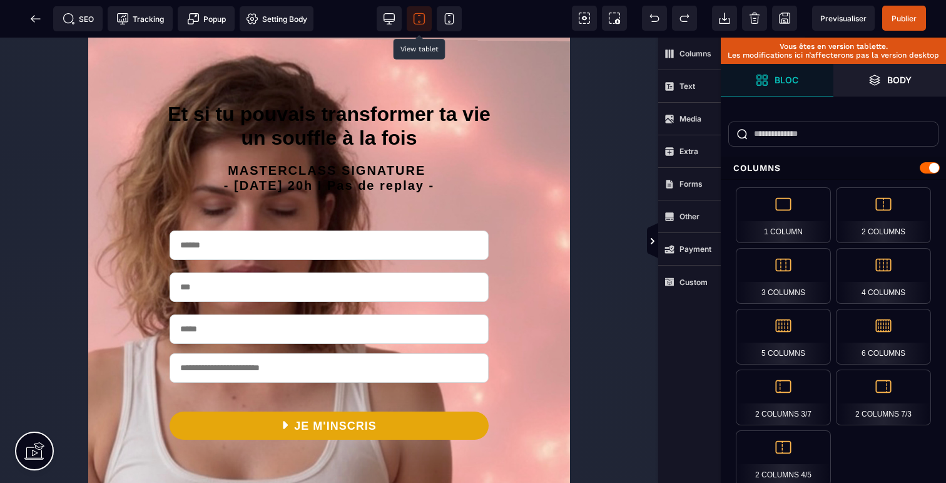 The height and width of the screenshot is (483, 946). I want to click on strong: Forms, so click(691, 183).